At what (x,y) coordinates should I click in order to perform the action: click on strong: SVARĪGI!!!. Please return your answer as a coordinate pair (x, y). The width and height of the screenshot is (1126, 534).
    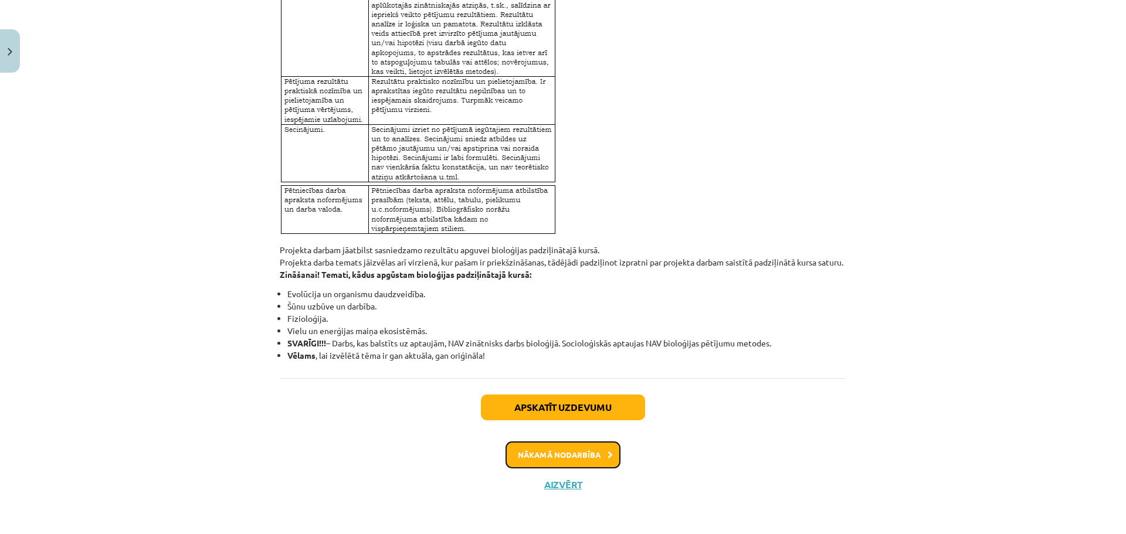
    Looking at the image, I should click on (307, 343).